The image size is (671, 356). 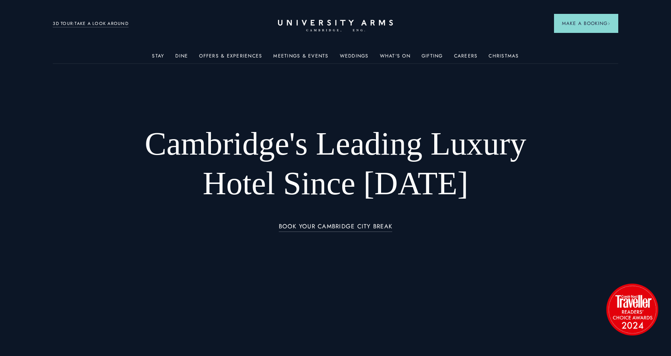 What do you see at coordinates (432, 58) in the screenshot?
I see `a: Gifting` at bounding box center [432, 58].